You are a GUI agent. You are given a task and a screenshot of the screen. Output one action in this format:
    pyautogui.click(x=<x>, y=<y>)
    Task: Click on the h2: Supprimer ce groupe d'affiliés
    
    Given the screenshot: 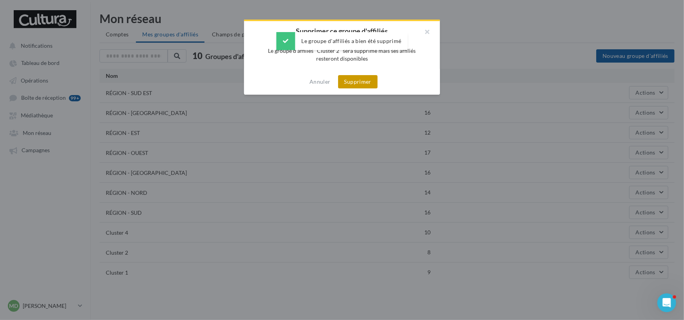 What is the action you would take?
    pyautogui.click(x=342, y=31)
    